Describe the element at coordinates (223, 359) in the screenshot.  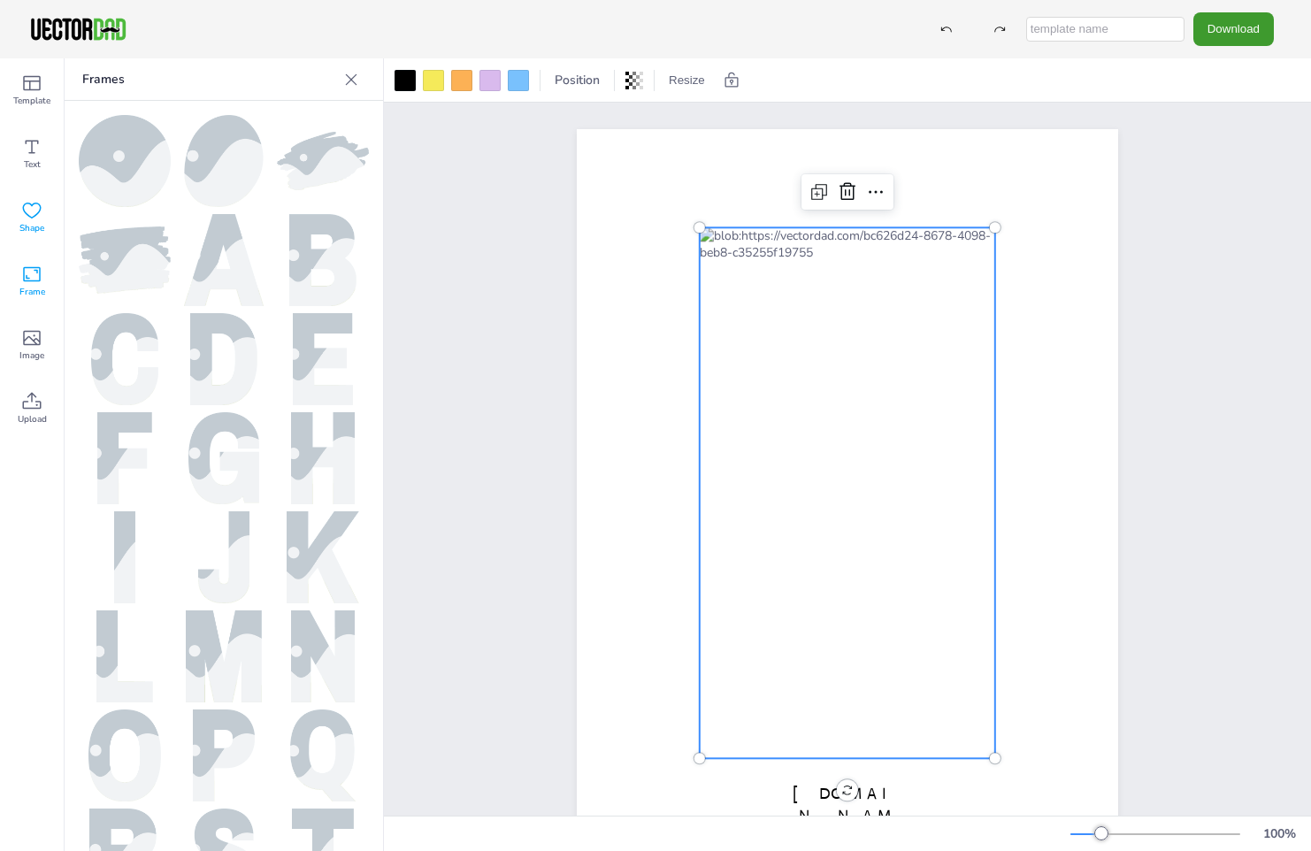
I see `img: D.png` at that location.